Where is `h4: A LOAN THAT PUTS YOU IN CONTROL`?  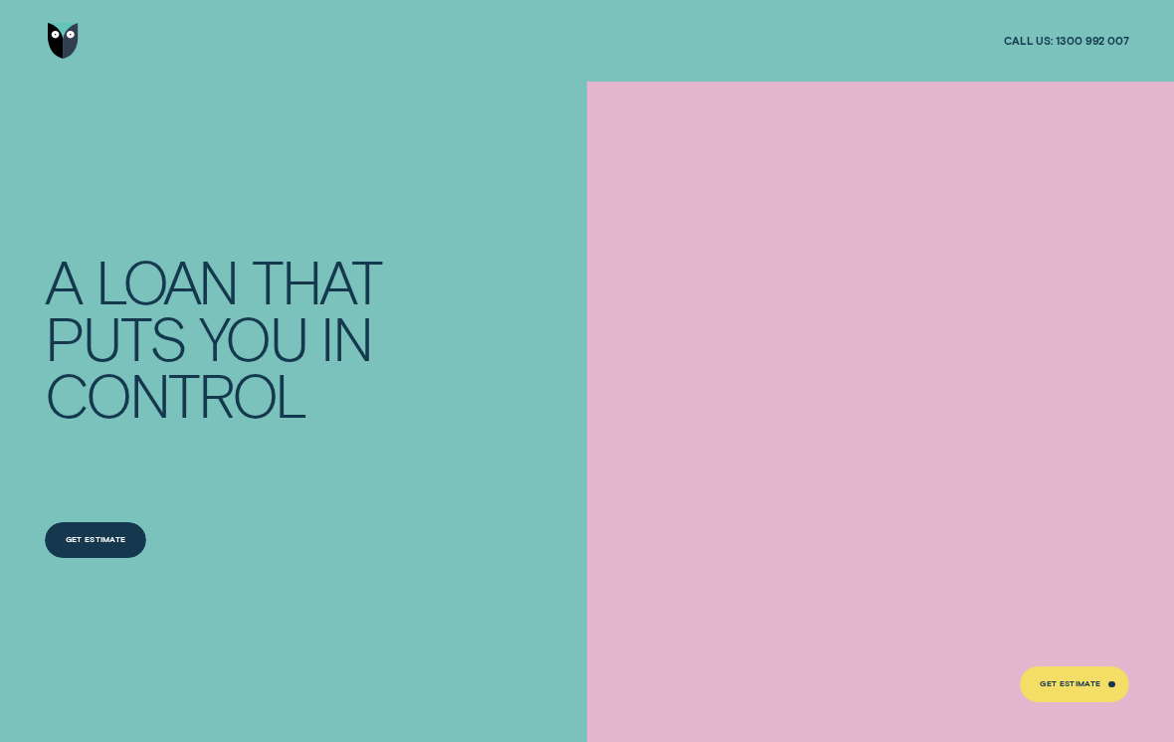
h4: A LOAN THAT PUTS YOU IN CONTROL is located at coordinates (221, 337).